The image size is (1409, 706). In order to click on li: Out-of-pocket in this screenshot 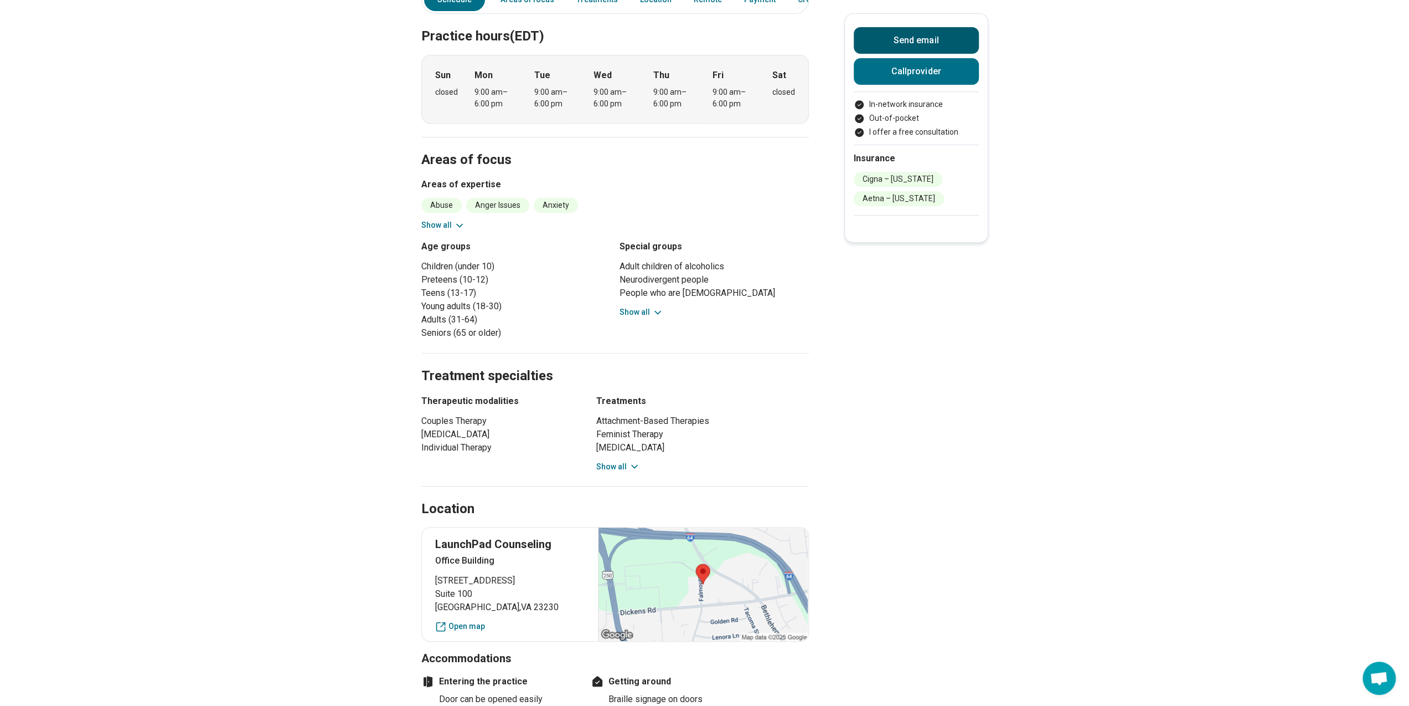, I will do `click(916, 118)`.